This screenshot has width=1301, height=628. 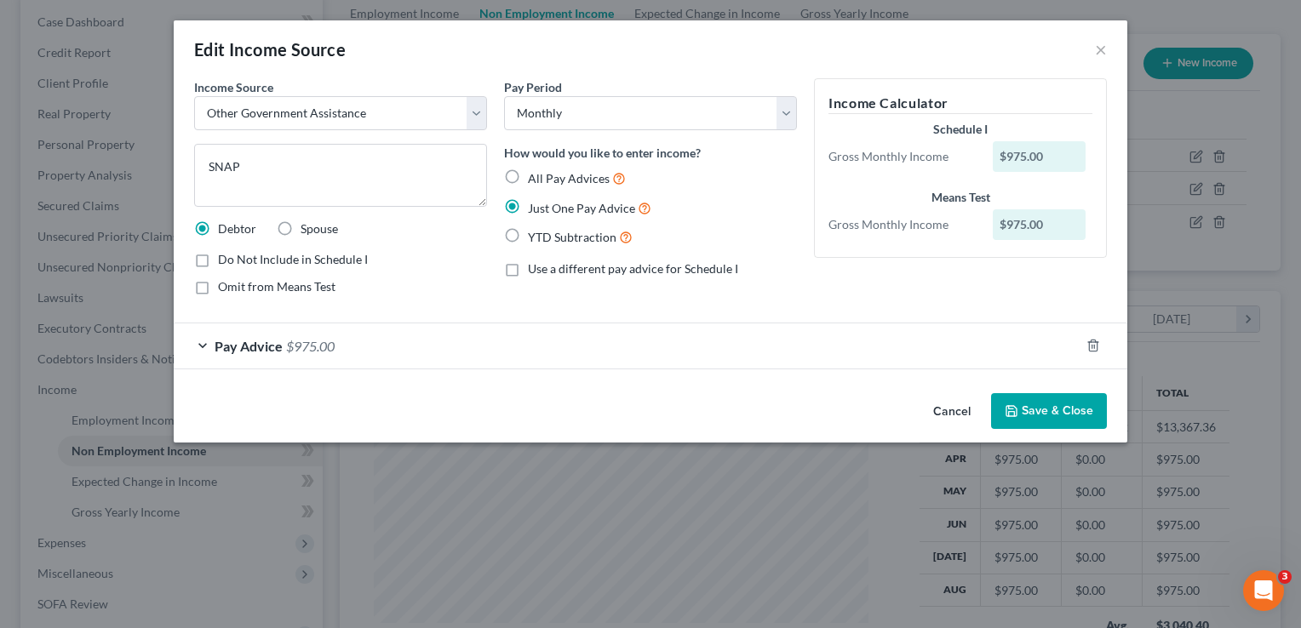 I want to click on span: Income Source, so click(x=233, y=87).